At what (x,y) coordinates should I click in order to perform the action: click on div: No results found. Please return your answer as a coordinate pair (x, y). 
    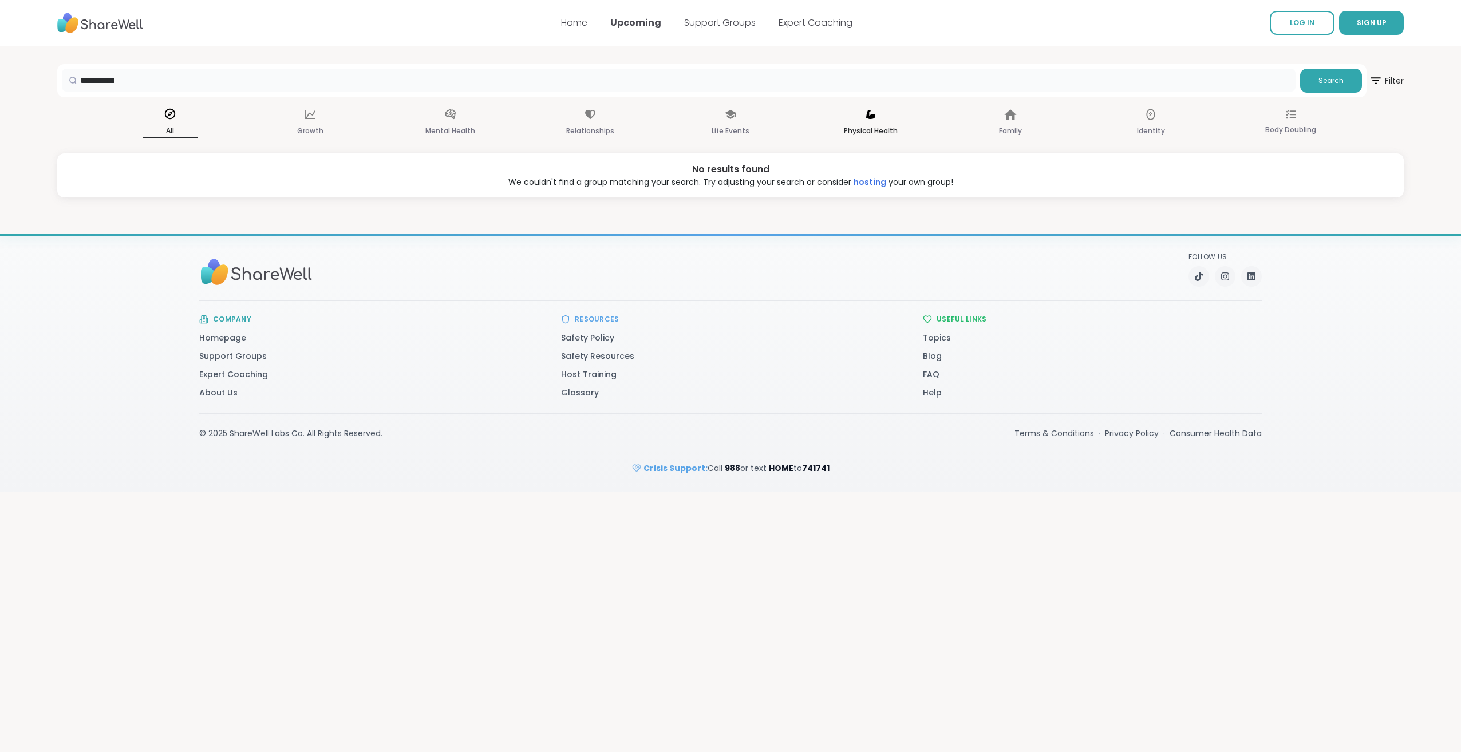
    Looking at the image, I should click on (730, 169).